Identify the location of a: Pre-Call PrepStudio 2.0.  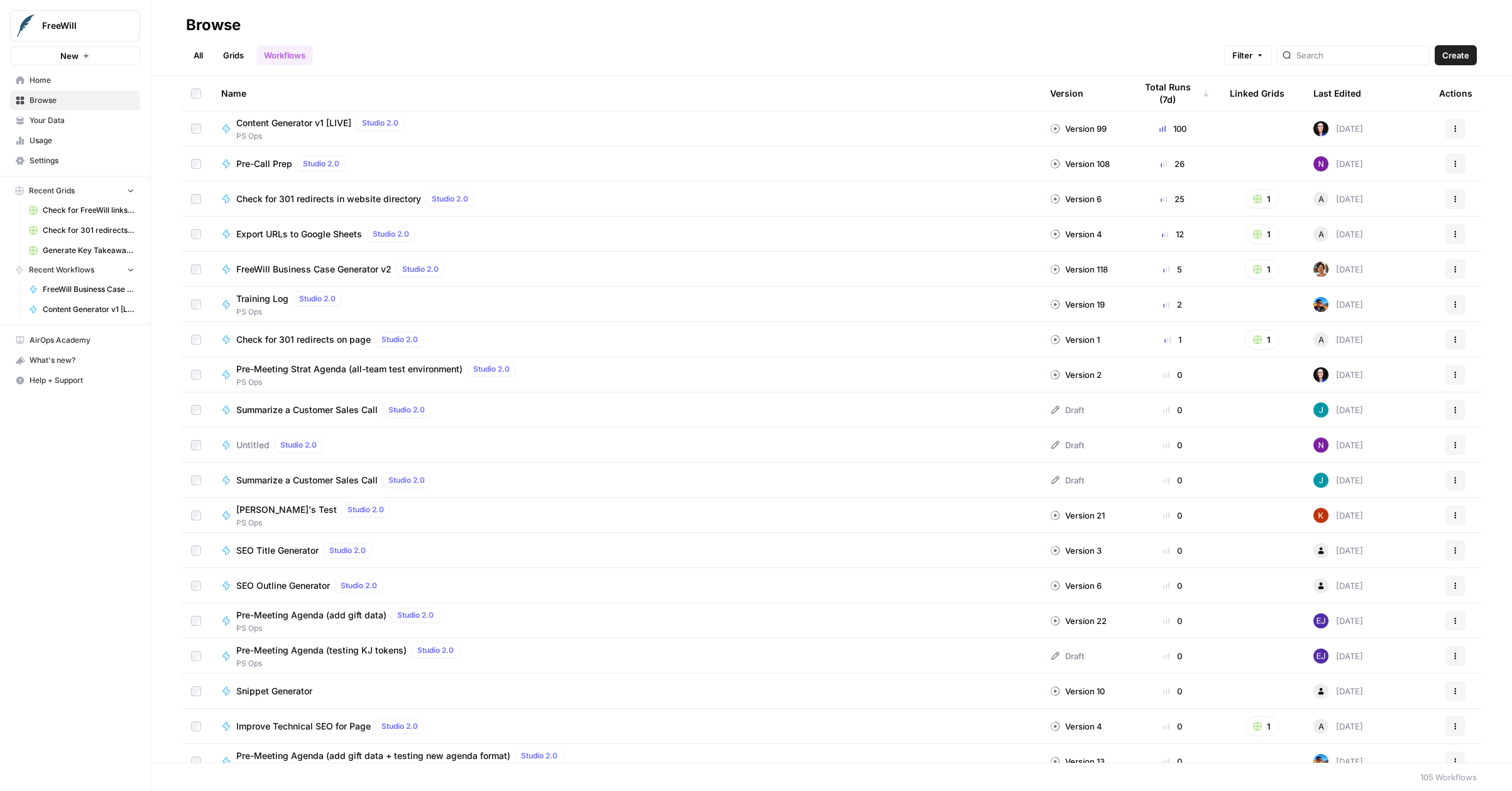
(625, 164).